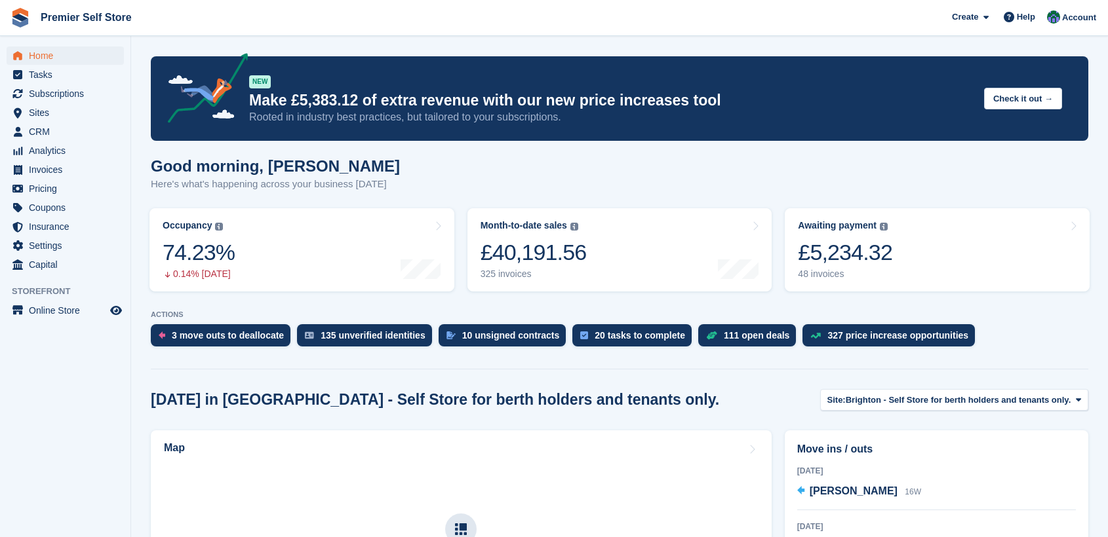 The width and height of the screenshot is (1108, 537). Describe the element at coordinates (1026, 17) in the screenshot. I see `span: Help` at that location.